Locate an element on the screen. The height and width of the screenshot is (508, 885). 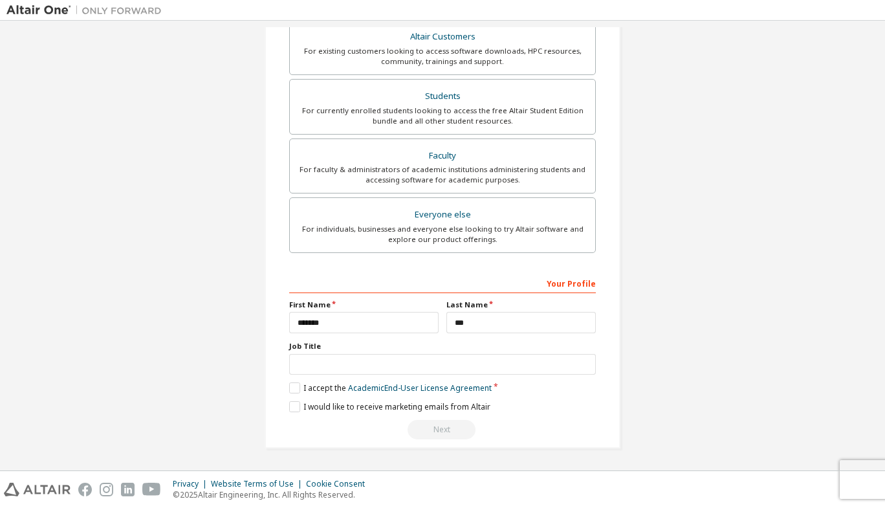
div: Everyone else is located at coordinates (442, 215).